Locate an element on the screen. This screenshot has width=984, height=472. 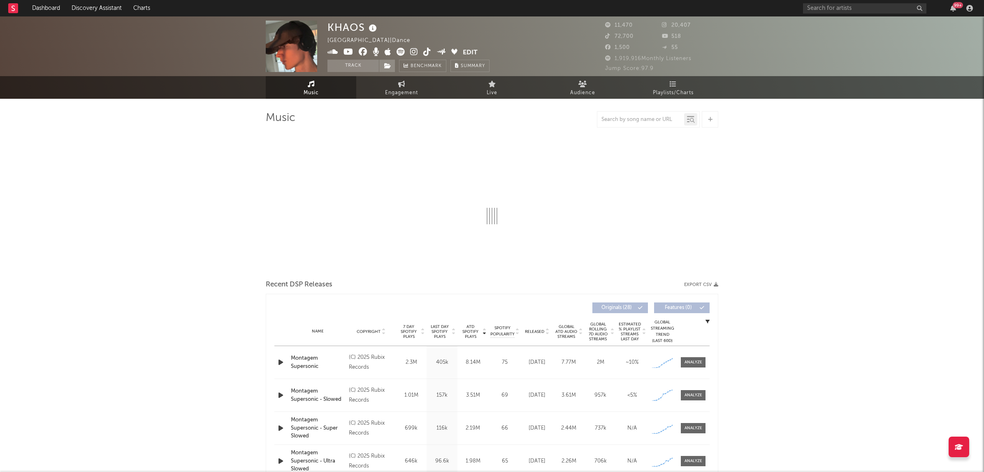
span: Playlists/Charts is located at coordinates (673, 93).